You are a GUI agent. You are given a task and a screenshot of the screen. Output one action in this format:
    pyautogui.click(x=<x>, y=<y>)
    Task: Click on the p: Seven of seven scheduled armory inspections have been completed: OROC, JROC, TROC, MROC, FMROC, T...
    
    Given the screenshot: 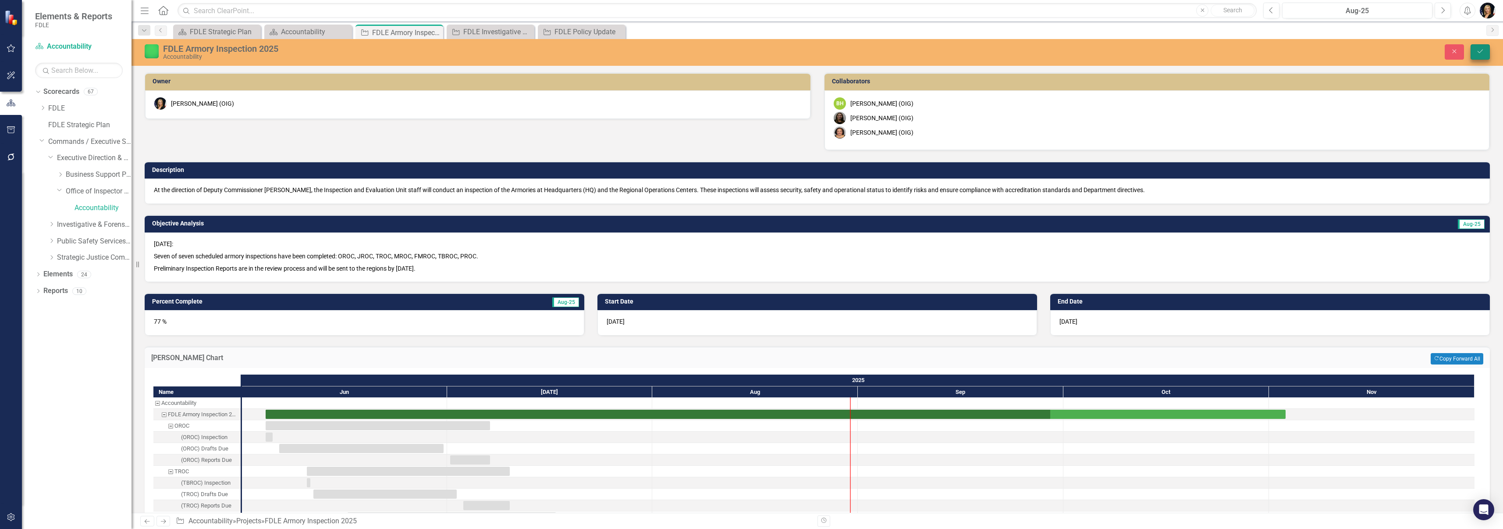 What is the action you would take?
    pyautogui.click(x=817, y=256)
    